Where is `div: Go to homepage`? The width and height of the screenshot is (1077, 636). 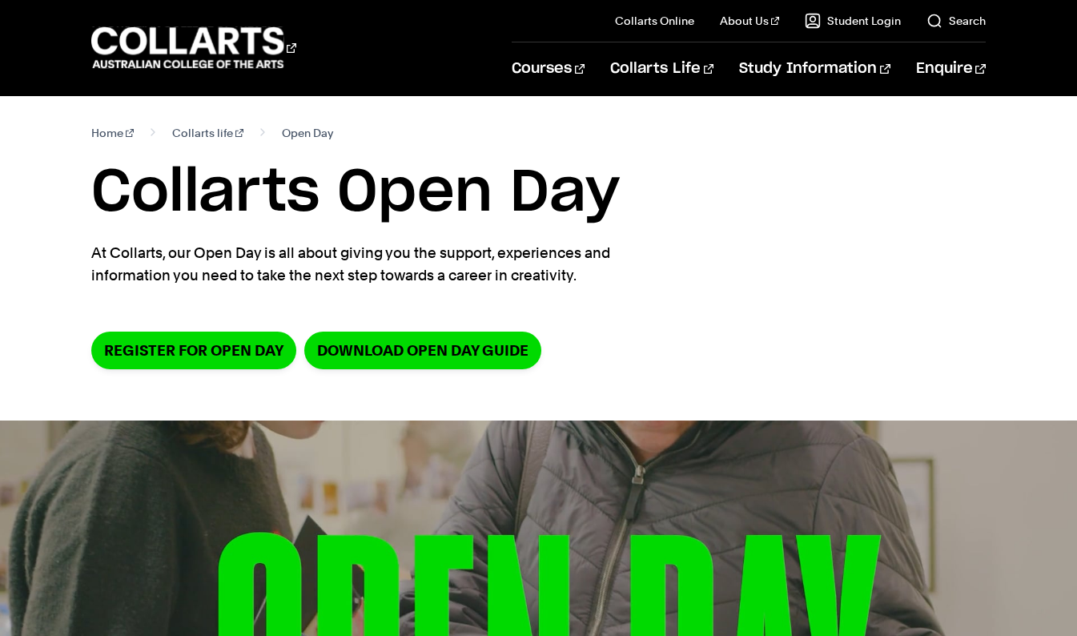
div: Go to homepage is located at coordinates (194, 47).